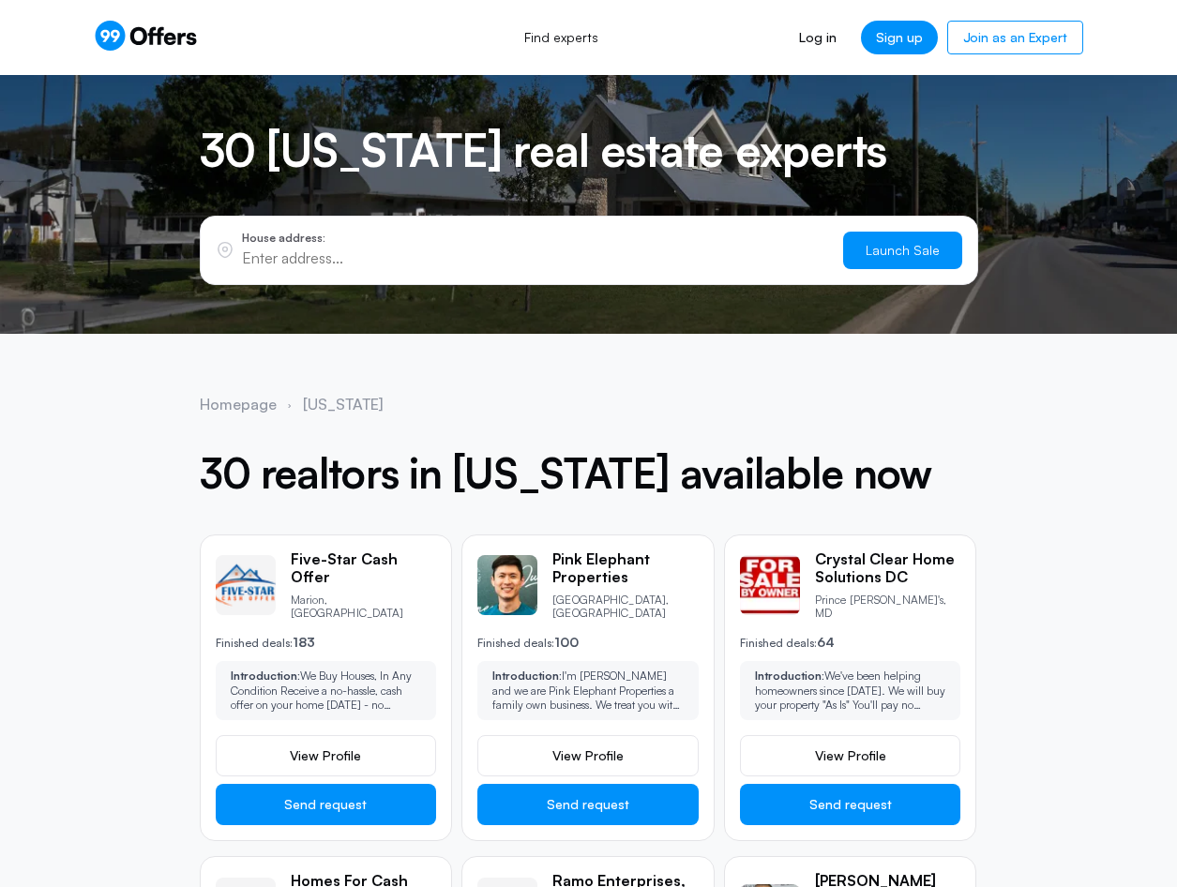  I want to click on a: Homepage, so click(244, 404).